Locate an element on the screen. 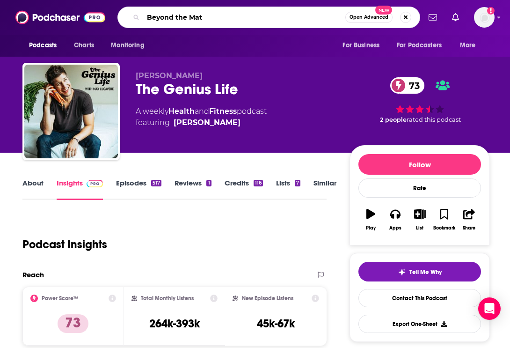  div: A weekly podcast is located at coordinates (201, 117).